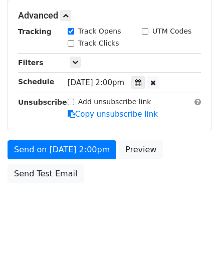 The image size is (219, 265). Describe the element at coordinates (31, 63) in the screenshot. I see `strong: Filters` at that location.